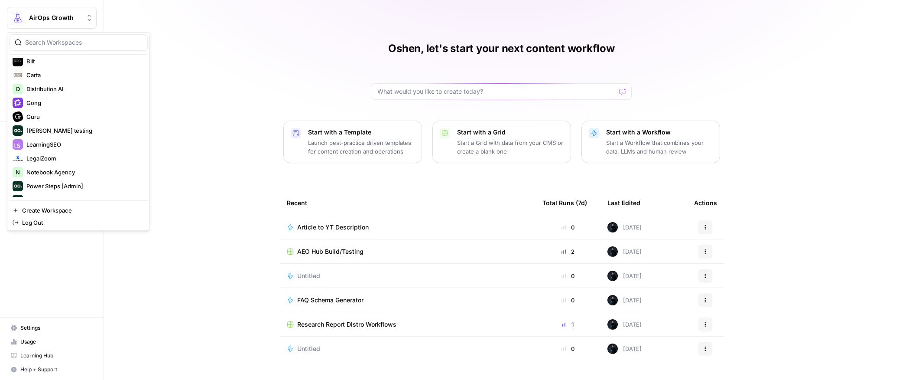  What do you see at coordinates (353, 142) in the screenshot?
I see `button: Start with a TemplateLaunch best-practice driven templates for content creation and operations` at bounding box center [353, 142].